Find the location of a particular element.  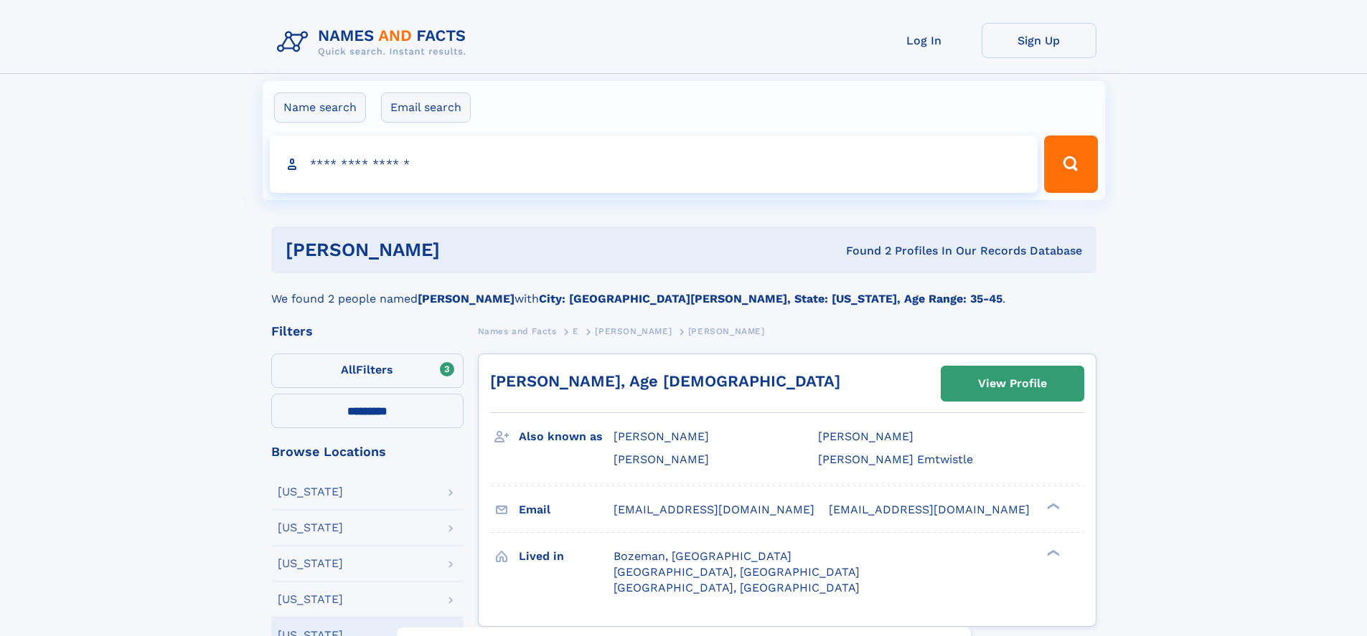

span: E is located at coordinates (575, 331).